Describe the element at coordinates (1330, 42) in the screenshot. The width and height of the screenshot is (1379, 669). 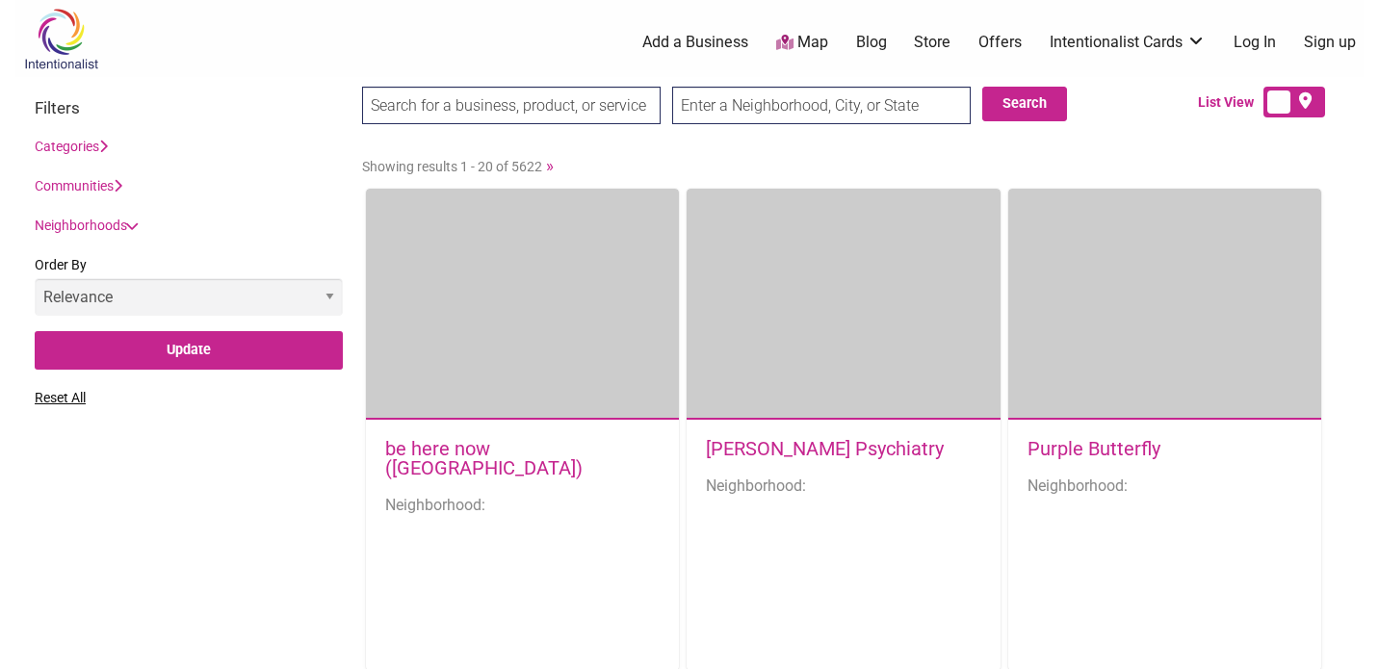
I see `a: Sign up` at that location.